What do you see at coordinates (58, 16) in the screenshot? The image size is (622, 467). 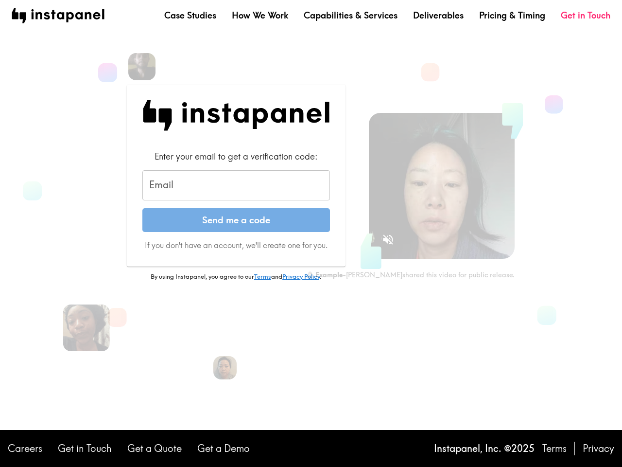 I see `img: instapanel` at bounding box center [58, 16].